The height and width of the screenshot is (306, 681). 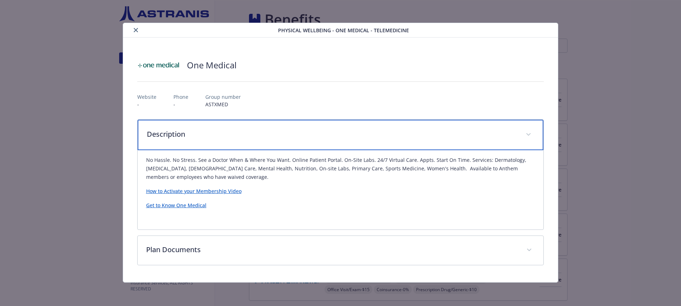 I want to click on span: Physical Wellbeing - One Medical - TeleMedicine, so click(x=343, y=30).